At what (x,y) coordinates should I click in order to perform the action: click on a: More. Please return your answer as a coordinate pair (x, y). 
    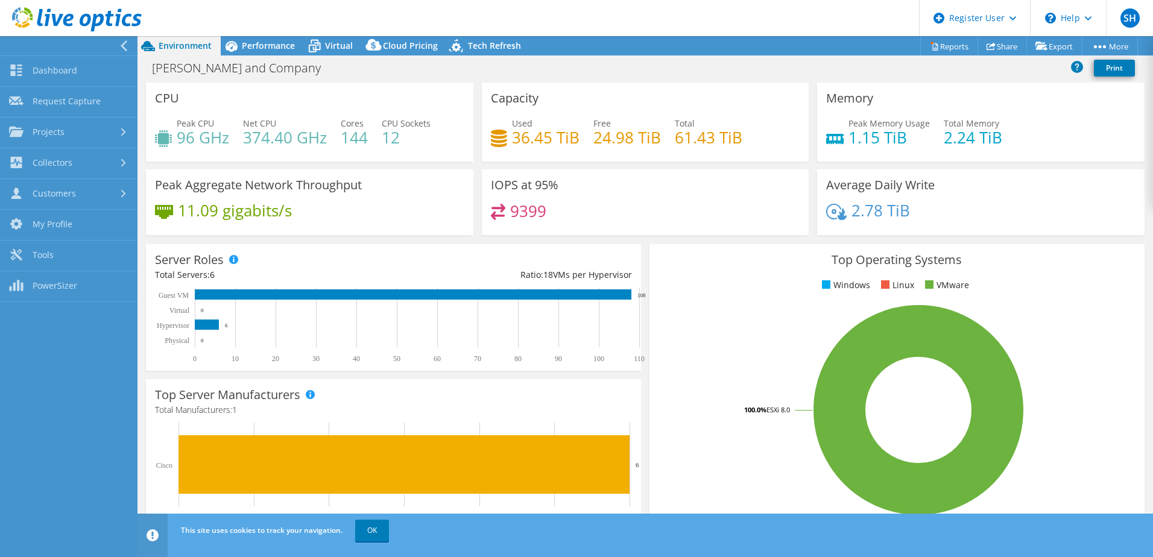
    Looking at the image, I should click on (1110, 46).